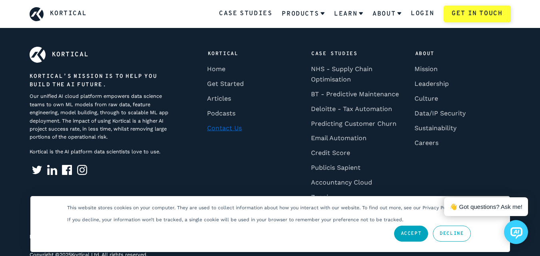 The image size is (540, 256). I want to click on a: Sustainability, so click(436, 128).